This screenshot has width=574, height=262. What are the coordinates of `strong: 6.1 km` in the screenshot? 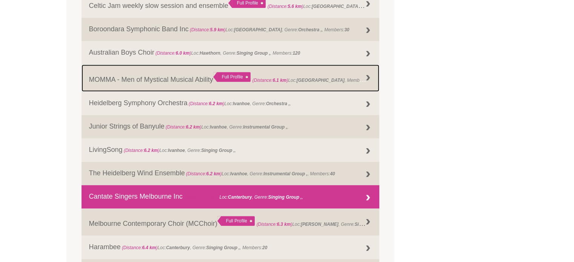 It's located at (279, 80).